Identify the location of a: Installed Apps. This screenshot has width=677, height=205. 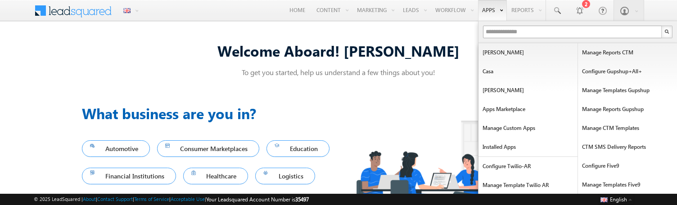
(528, 147).